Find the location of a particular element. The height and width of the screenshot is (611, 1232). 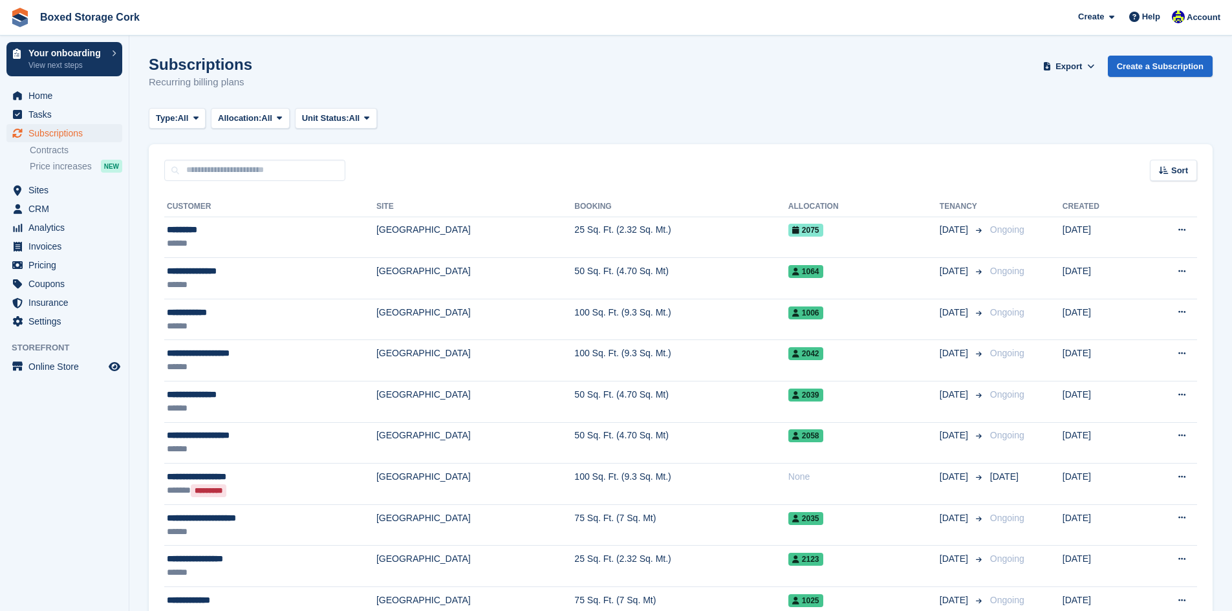

td: 75 Sq. Ft. (7 Sq. Mt) is located at coordinates (681, 525).